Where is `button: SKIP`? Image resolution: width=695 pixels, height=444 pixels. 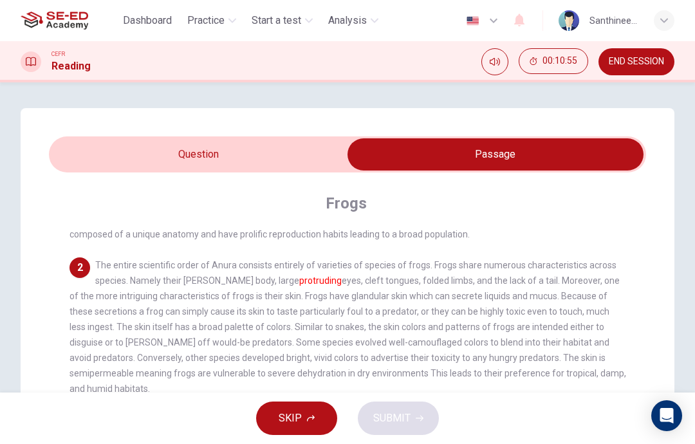 button: SKIP is located at coordinates (297, 418).